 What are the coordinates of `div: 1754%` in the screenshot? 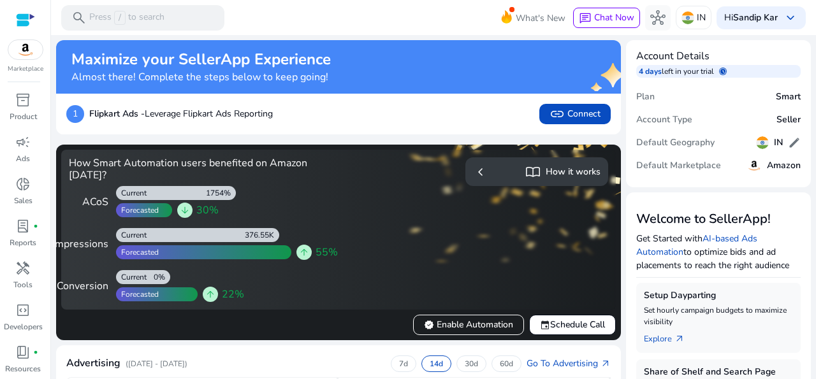 It's located at (220, 193).